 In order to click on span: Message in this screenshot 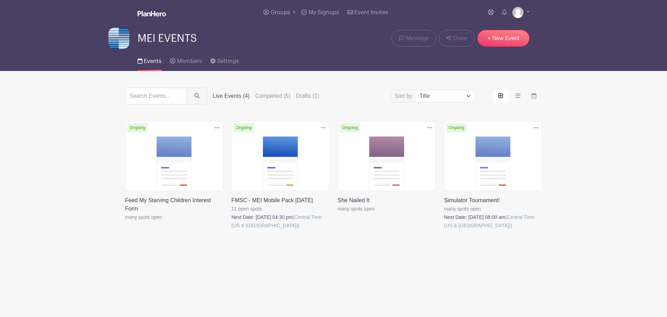, I will do `click(417, 38)`.